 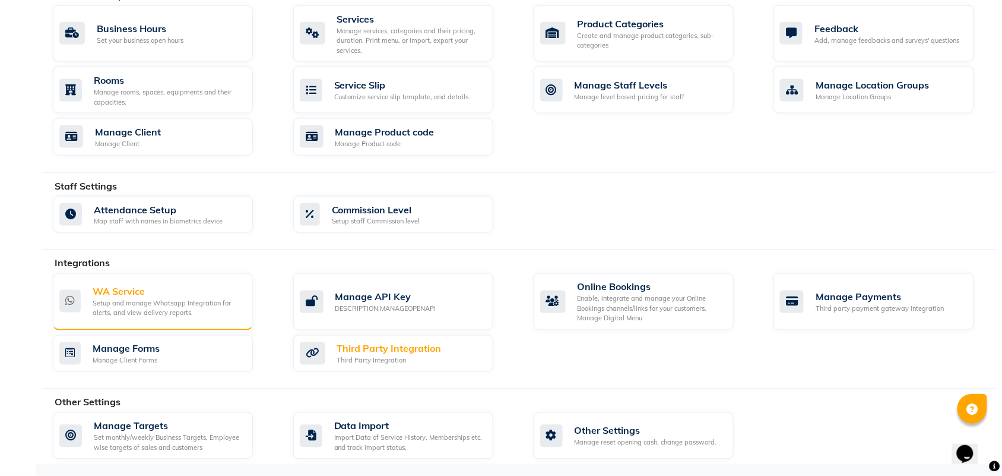 I want to click on div: Manage services, categories and their pricing, duration. Print menu, or import, export your servi..., so click(x=410, y=41).